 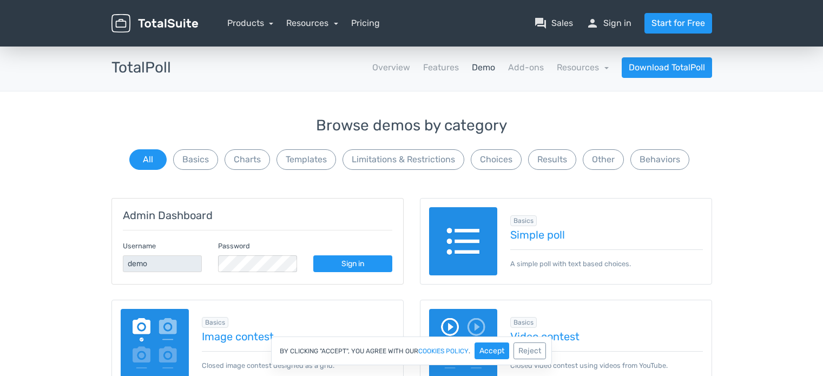 What do you see at coordinates (441, 68) in the screenshot?
I see `a: Features` at bounding box center [441, 68].